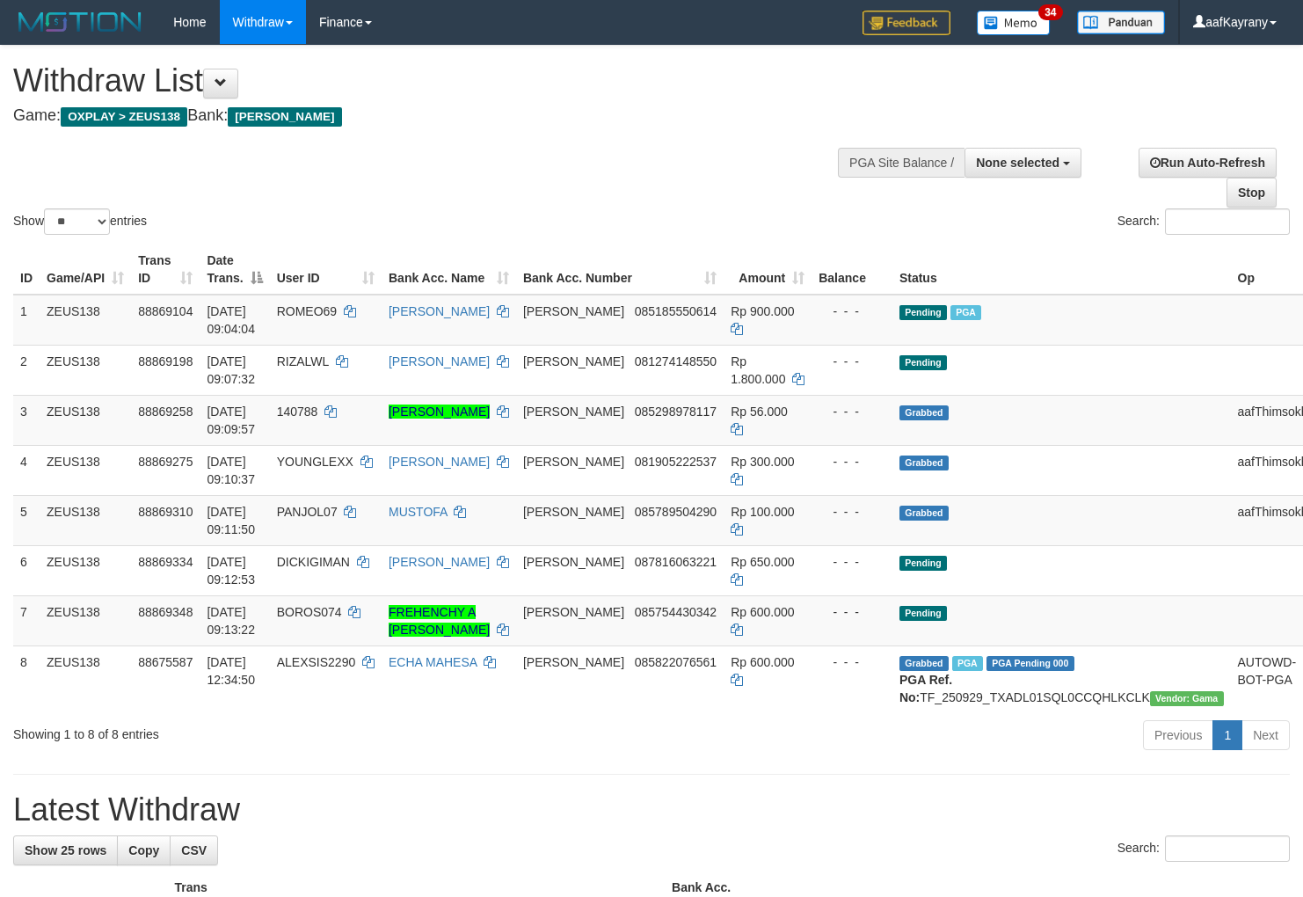  What do you see at coordinates (965, 312) in the screenshot?
I see `span: Marked by aafanarl` at bounding box center [965, 312].